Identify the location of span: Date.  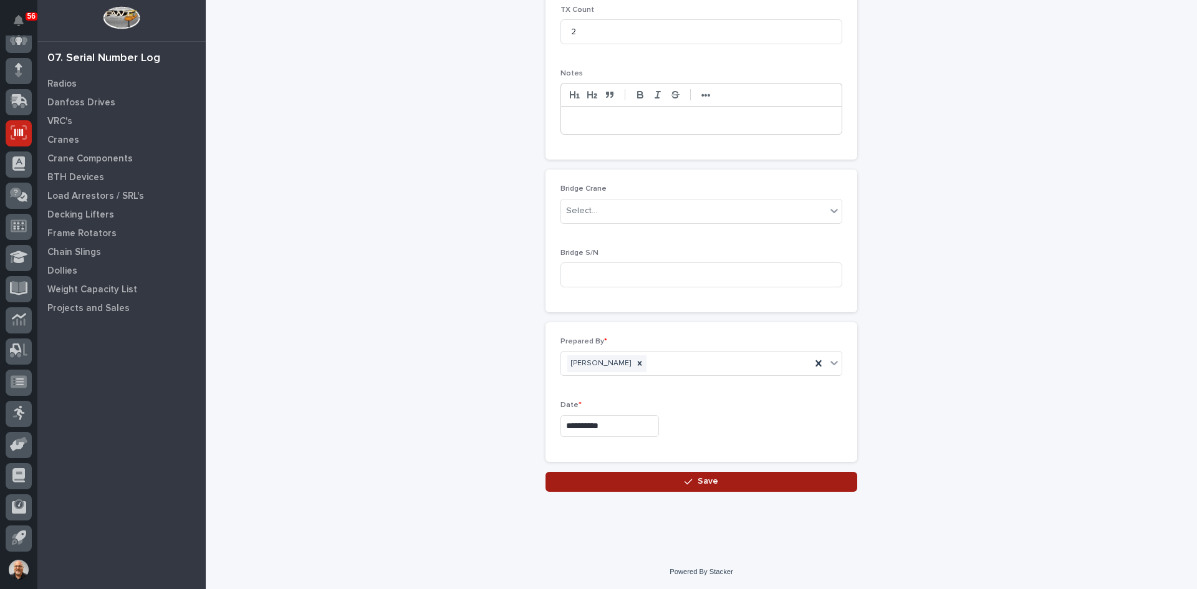
(571, 405).